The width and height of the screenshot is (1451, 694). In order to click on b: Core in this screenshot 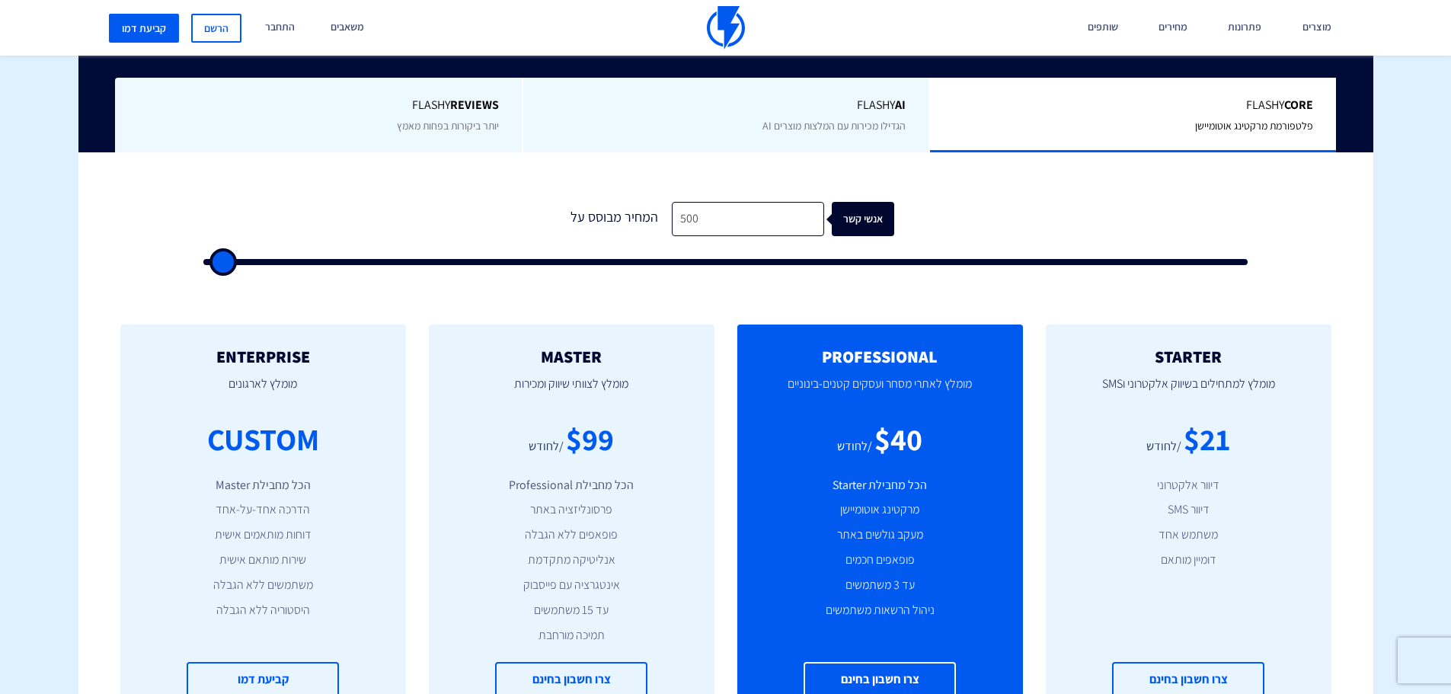, I will do `click(1299, 104)`.